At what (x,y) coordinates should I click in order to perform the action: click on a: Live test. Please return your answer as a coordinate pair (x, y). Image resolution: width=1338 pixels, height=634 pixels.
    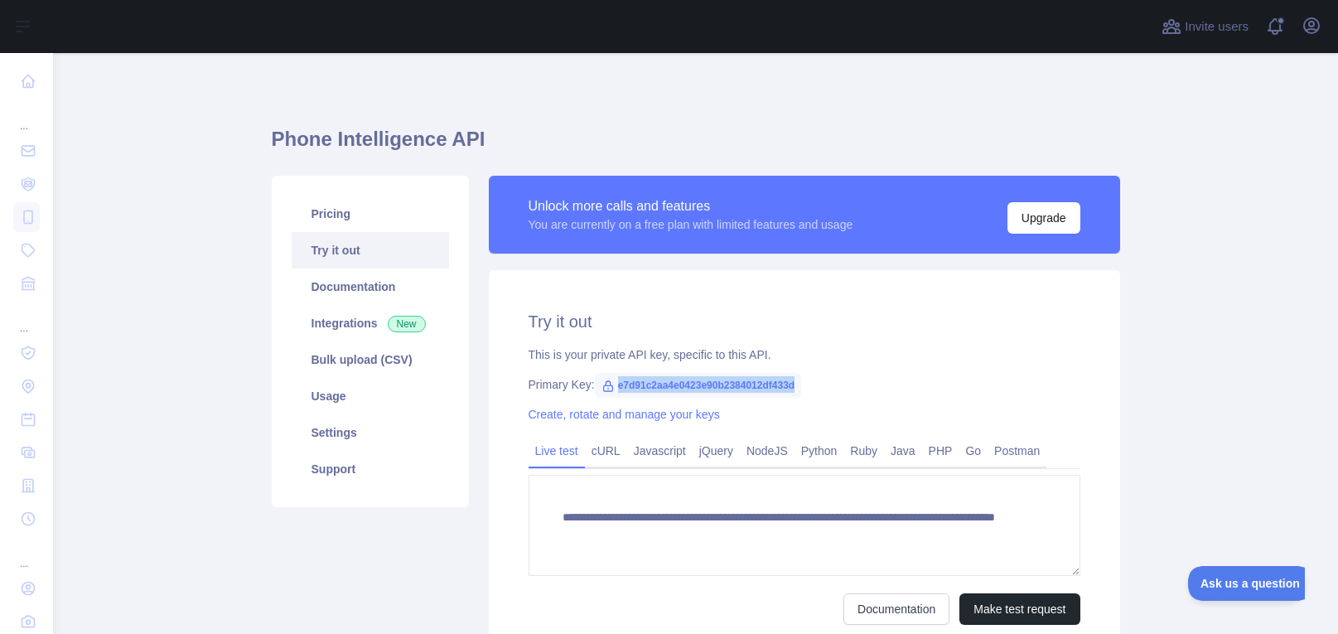
    Looking at the image, I should click on (557, 451).